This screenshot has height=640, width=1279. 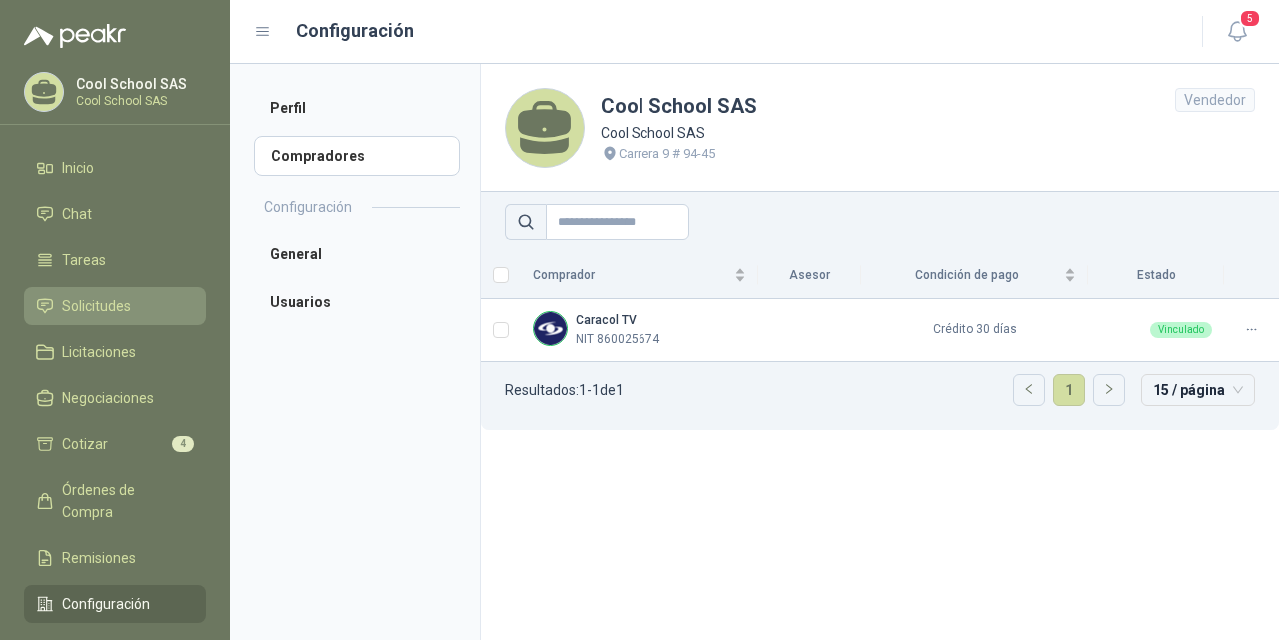 What do you see at coordinates (96, 306) in the screenshot?
I see `span: Solicitudes` at bounding box center [96, 306].